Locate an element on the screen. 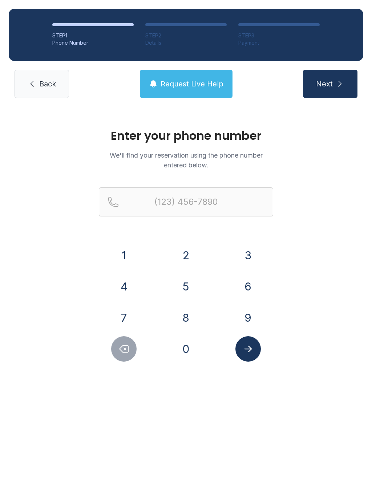 The height and width of the screenshot is (480, 372). div: STEP 2 is located at coordinates (186, 36).